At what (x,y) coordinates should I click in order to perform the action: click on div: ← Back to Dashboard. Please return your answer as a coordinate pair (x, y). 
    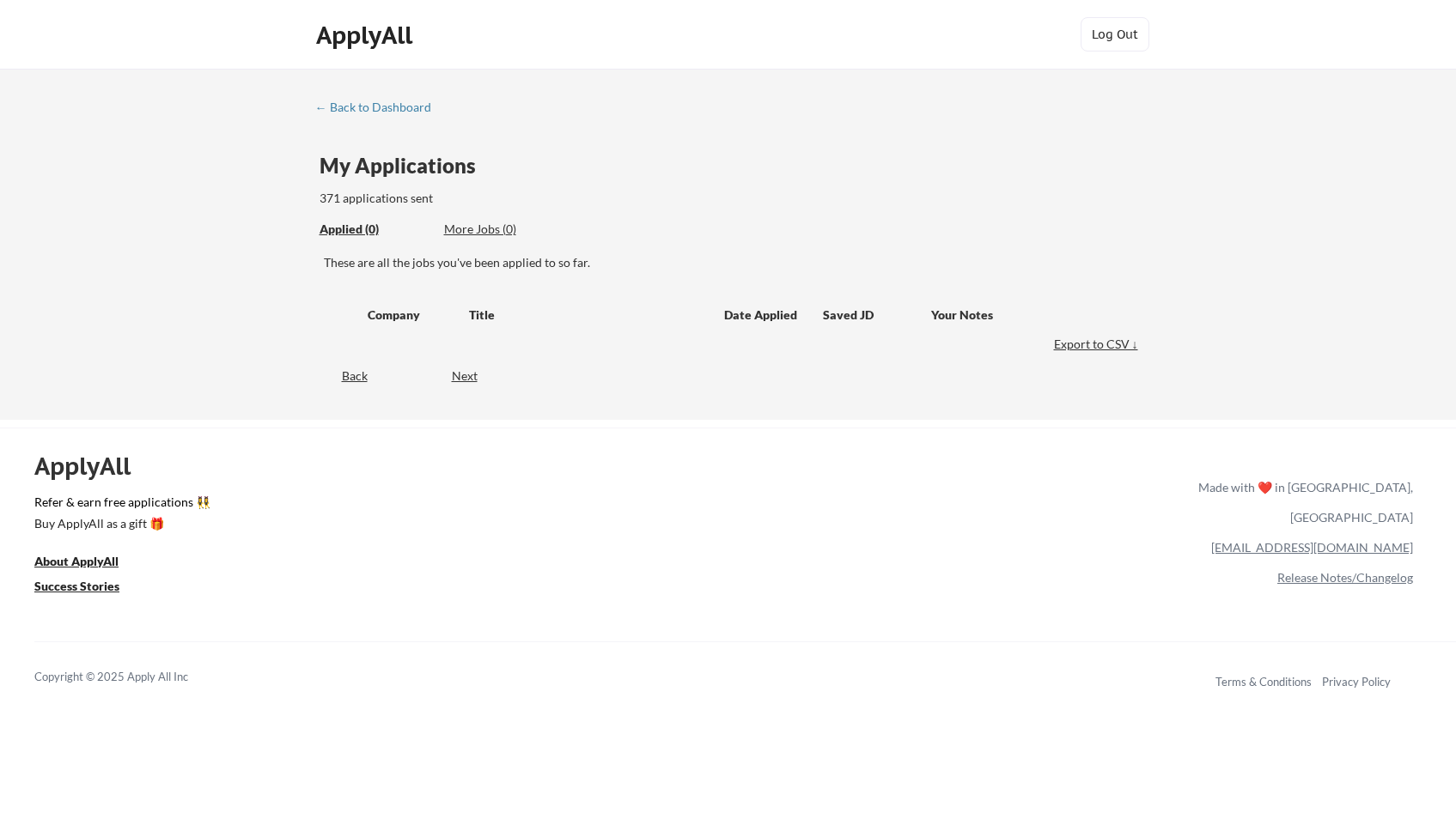
    Looking at the image, I should click on (380, 107).